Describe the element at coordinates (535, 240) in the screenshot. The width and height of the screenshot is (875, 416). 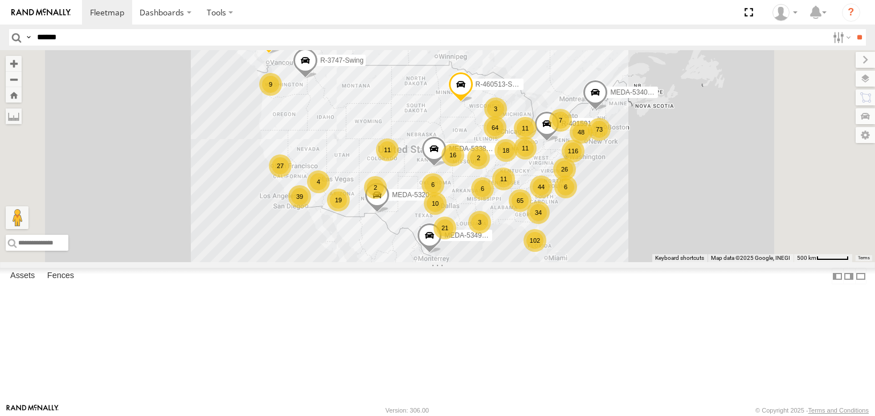
I see `div: 102` at that location.